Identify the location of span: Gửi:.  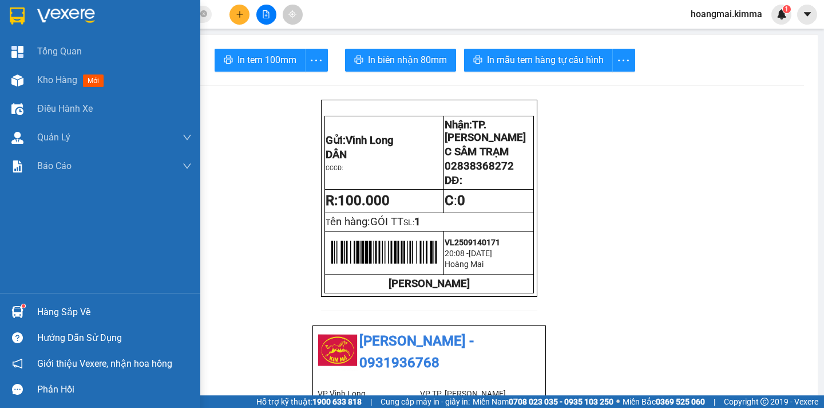
(359, 140).